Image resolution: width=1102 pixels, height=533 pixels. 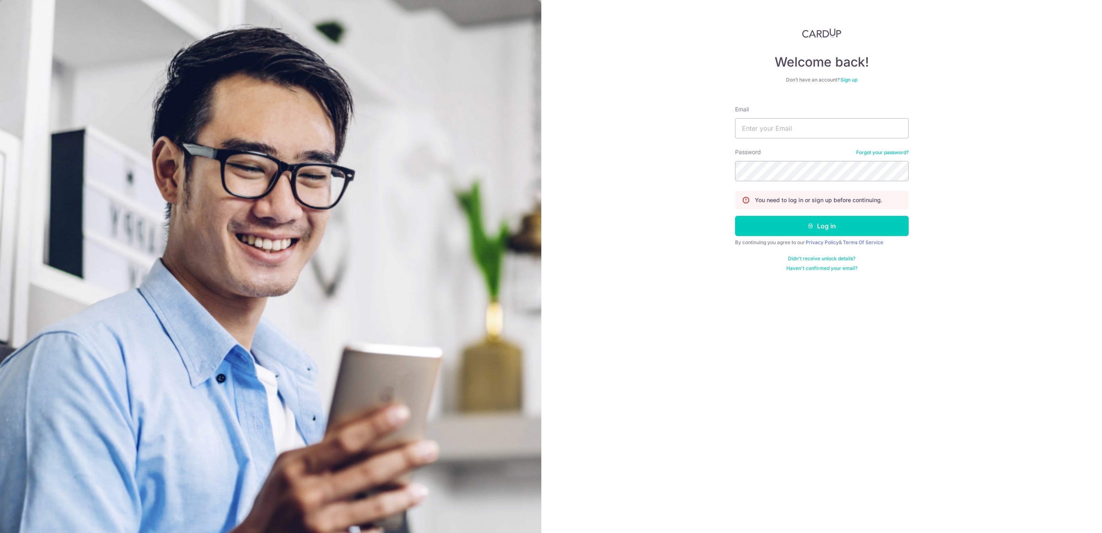 I want to click on p: You need to log in or sign up before continuing., so click(x=819, y=200).